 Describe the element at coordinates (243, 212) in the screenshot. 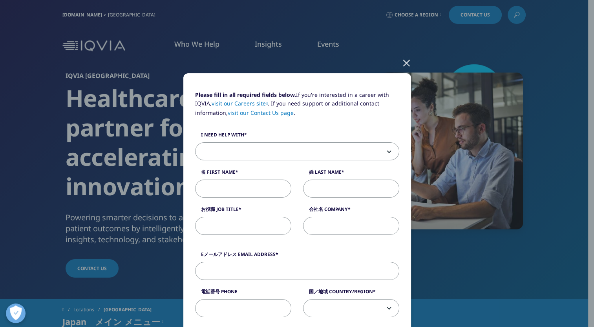

I see `label: お役職 Job Title` at that location.